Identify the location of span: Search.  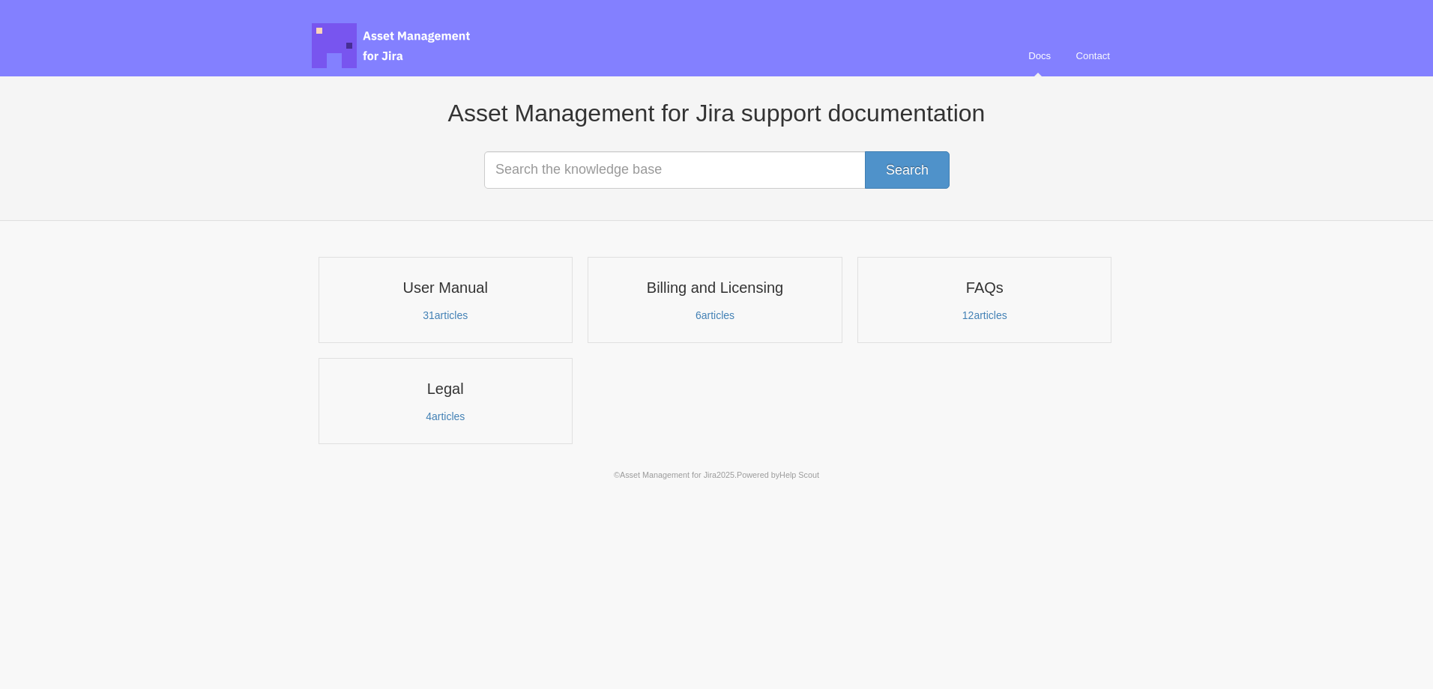
(907, 170).